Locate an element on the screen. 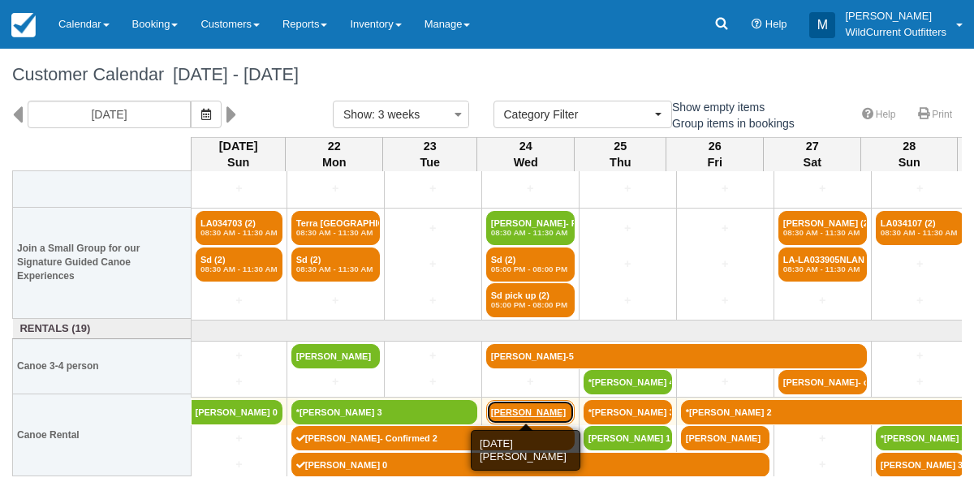 This screenshot has width=974, height=482. h1: Customer Calendar is located at coordinates (487, 75).